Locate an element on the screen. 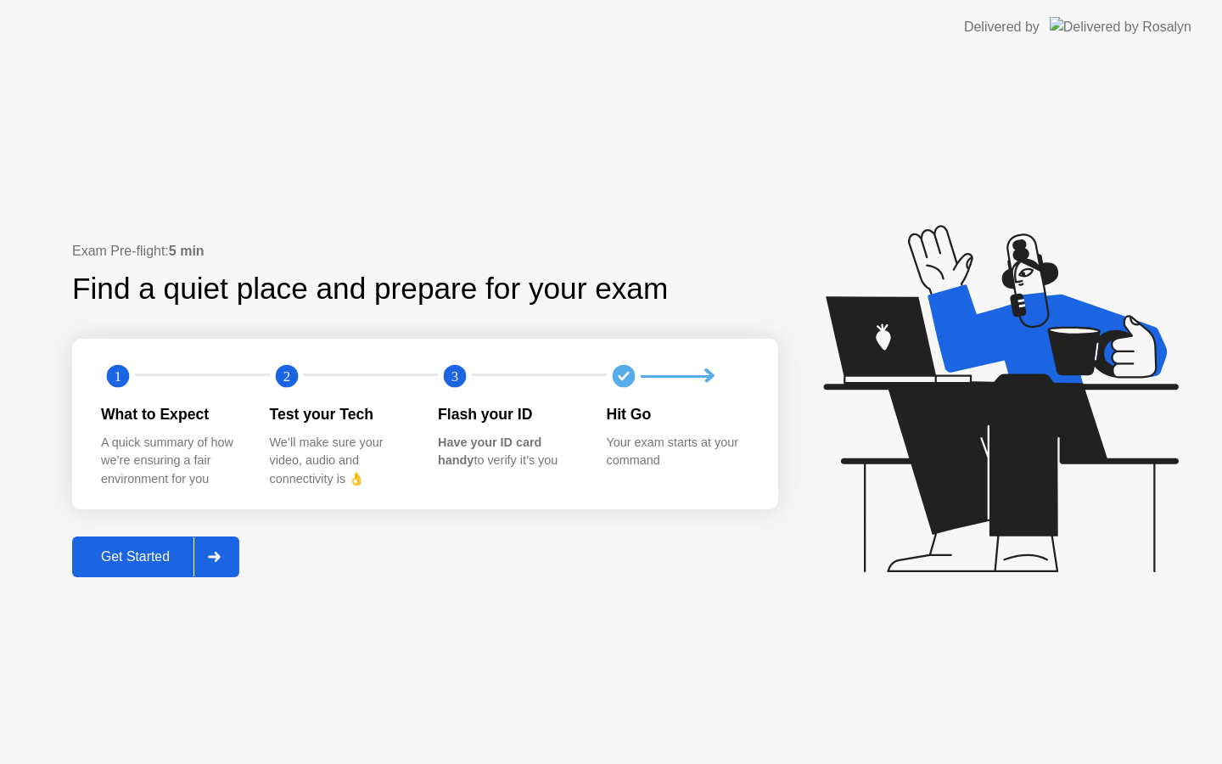 This screenshot has width=1222, height=764. div: Flash your ID is located at coordinates (508, 414).